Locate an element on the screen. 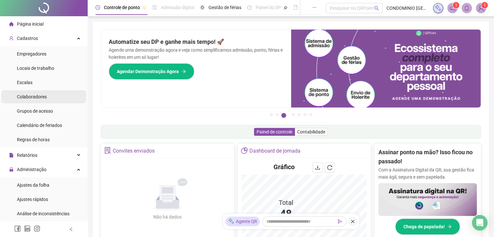 This screenshot has width=494, height=237. span: Chega de papelada! is located at coordinates (424, 227).